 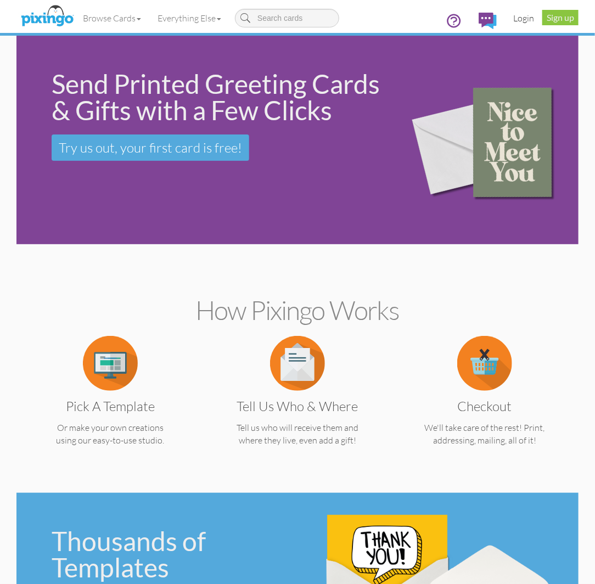 What do you see at coordinates (523, 18) in the screenshot?
I see `a: Login` at bounding box center [523, 18].